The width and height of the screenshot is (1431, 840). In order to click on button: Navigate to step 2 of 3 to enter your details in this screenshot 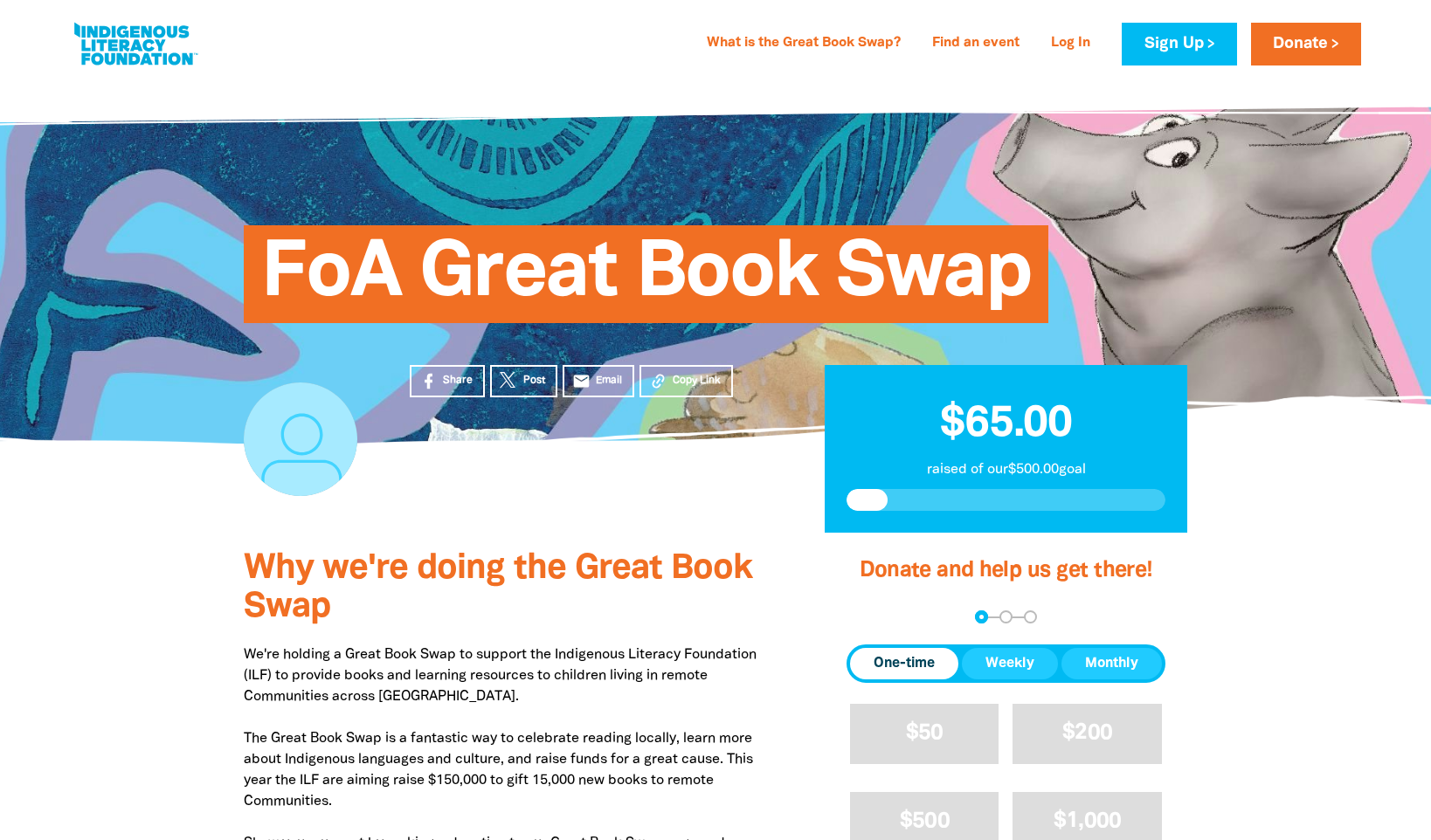, I will do `click(1005, 616)`.